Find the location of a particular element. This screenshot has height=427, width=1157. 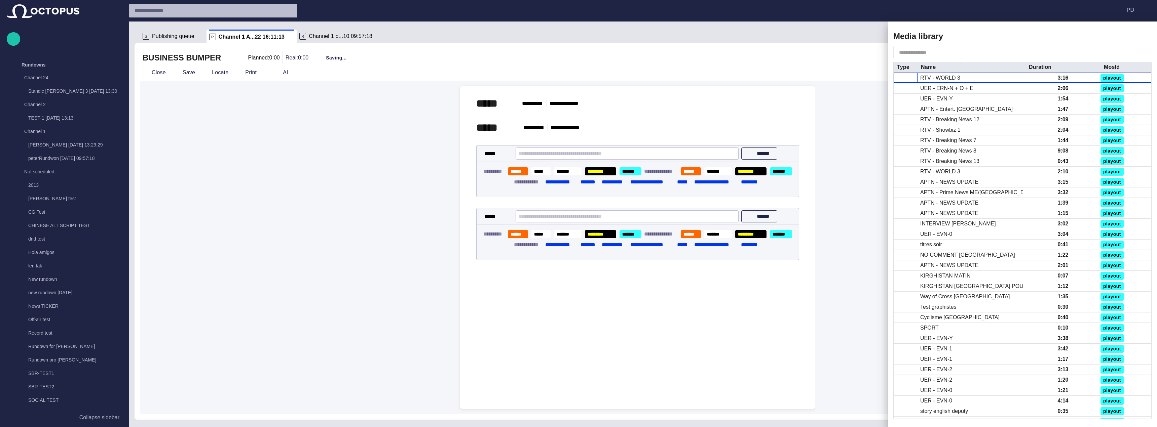

div: KIRGHISTAN MATIN is located at coordinates (945, 276).